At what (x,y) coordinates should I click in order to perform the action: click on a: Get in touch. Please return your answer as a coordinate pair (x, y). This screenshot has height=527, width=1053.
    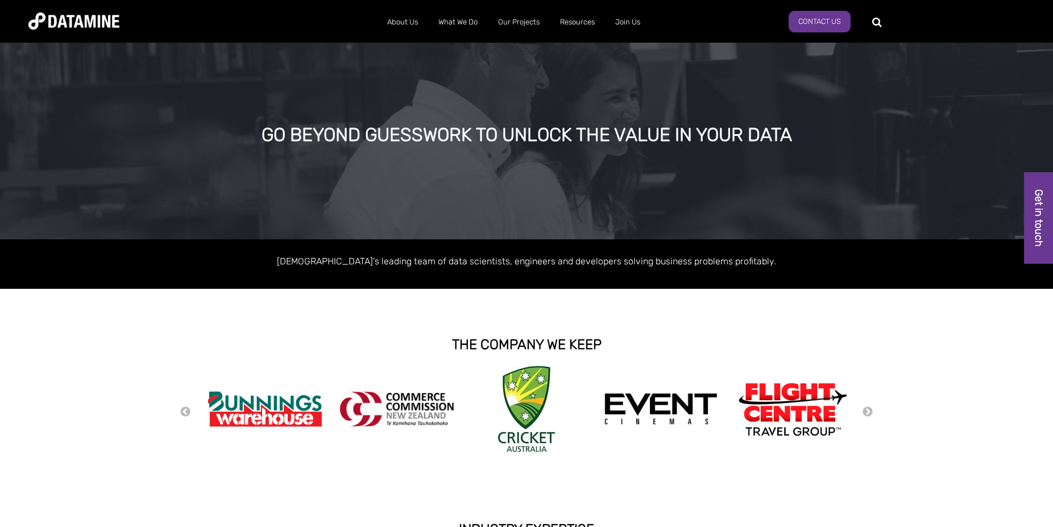
    Looking at the image, I should click on (1038, 218).